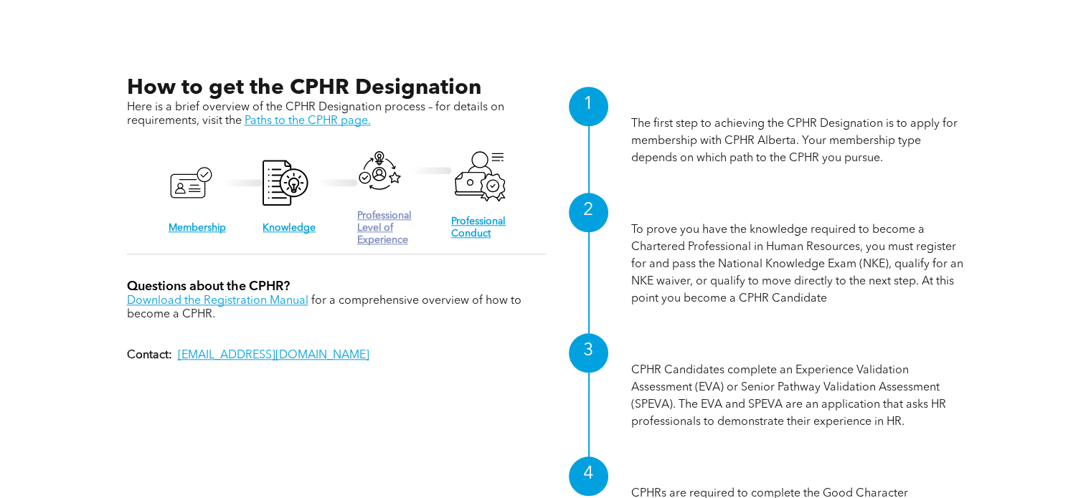 The height and width of the screenshot is (498, 1091). Describe the element at coordinates (478, 227) in the screenshot. I see `a: Professional Conduct` at that location.